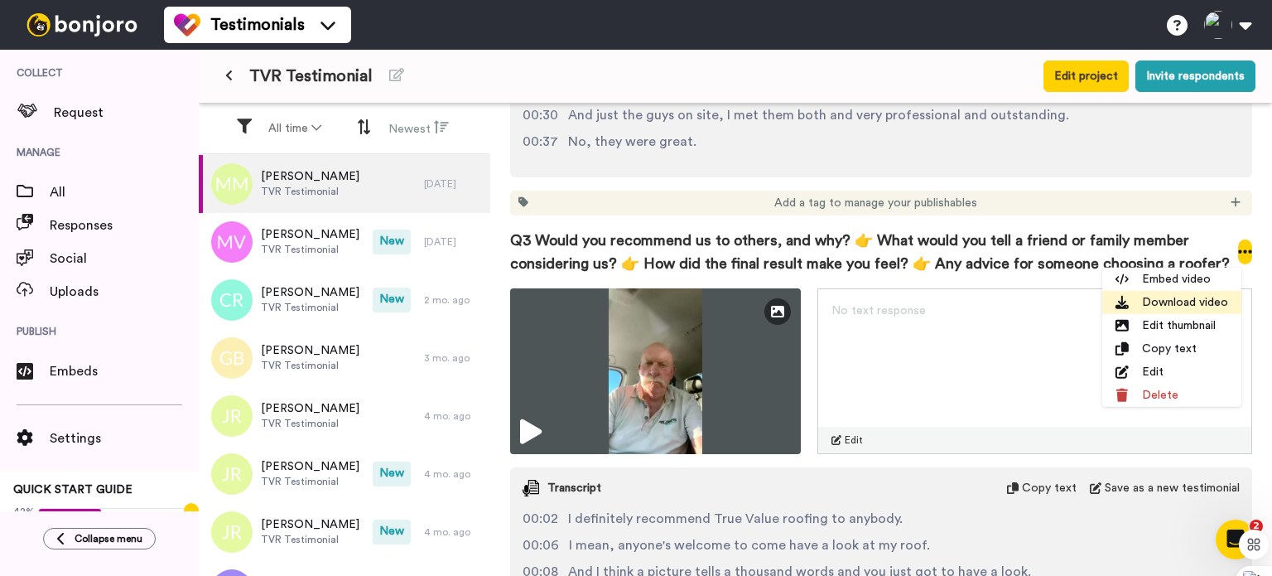 This screenshot has height=576, width=1272. Describe the element at coordinates (124, 371) in the screenshot. I see `span: Embeds` at that location.